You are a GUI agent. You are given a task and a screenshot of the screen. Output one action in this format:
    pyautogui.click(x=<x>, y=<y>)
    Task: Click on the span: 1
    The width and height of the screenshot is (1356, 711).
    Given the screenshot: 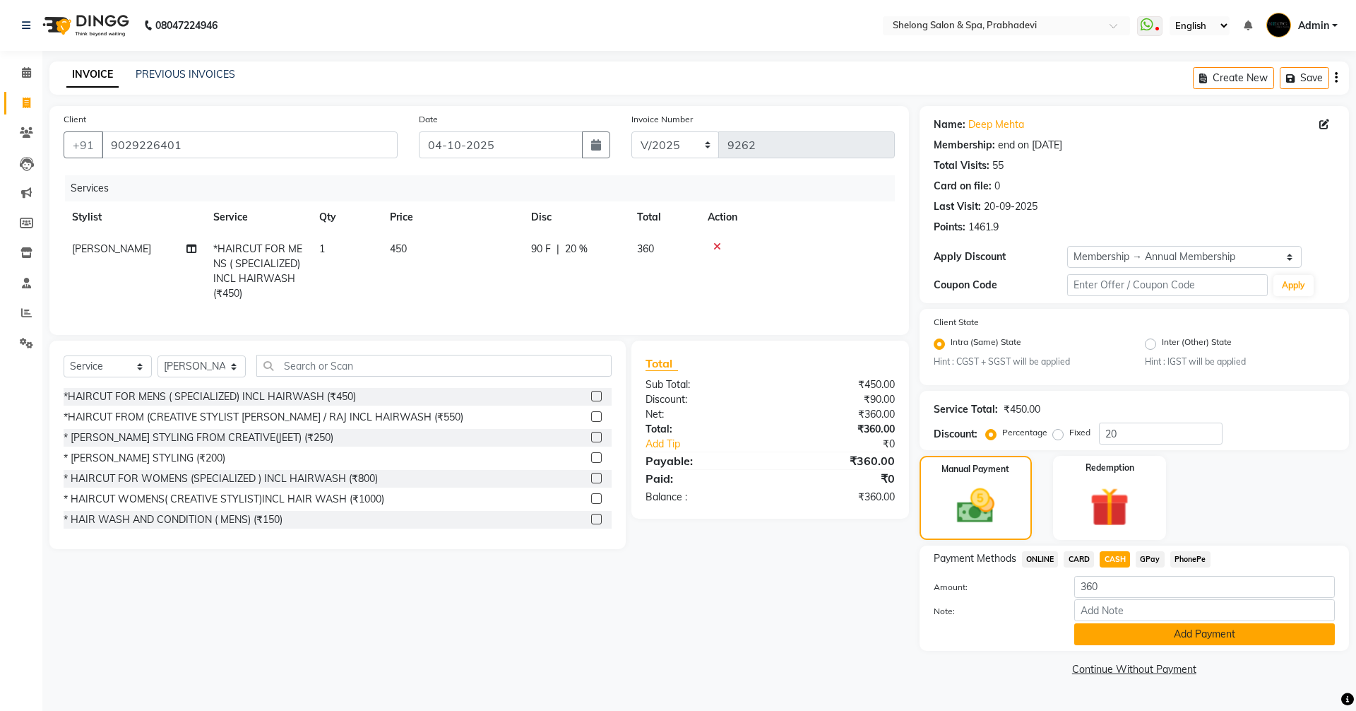 What is the action you would take?
    pyautogui.click(x=322, y=249)
    